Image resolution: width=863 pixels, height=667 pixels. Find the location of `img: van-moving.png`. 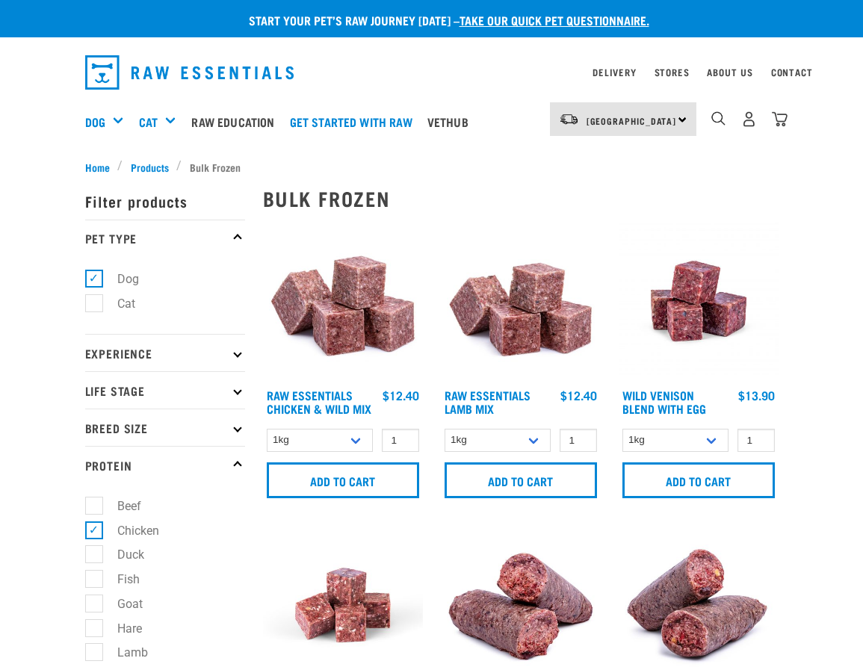

img: van-moving.png is located at coordinates (568, 120).